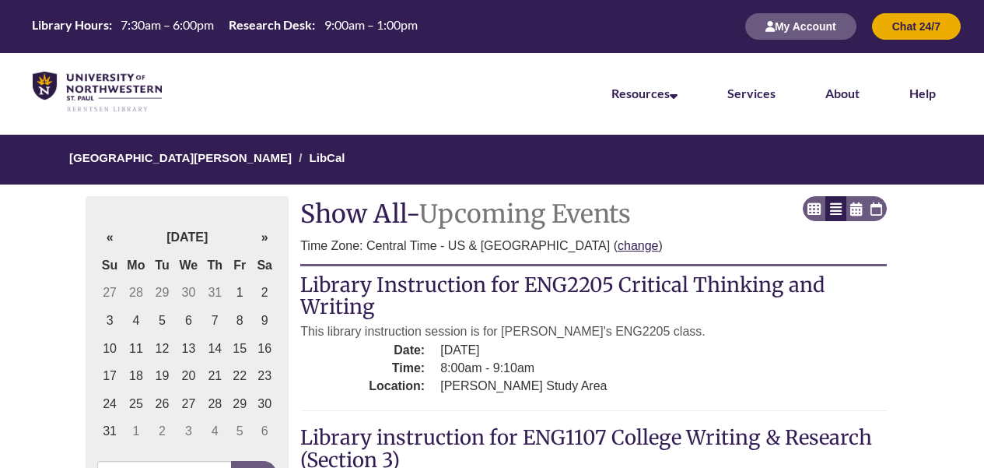 The width and height of the screenshot is (984, 468). I want to click on td: 16, so click(265, 349).